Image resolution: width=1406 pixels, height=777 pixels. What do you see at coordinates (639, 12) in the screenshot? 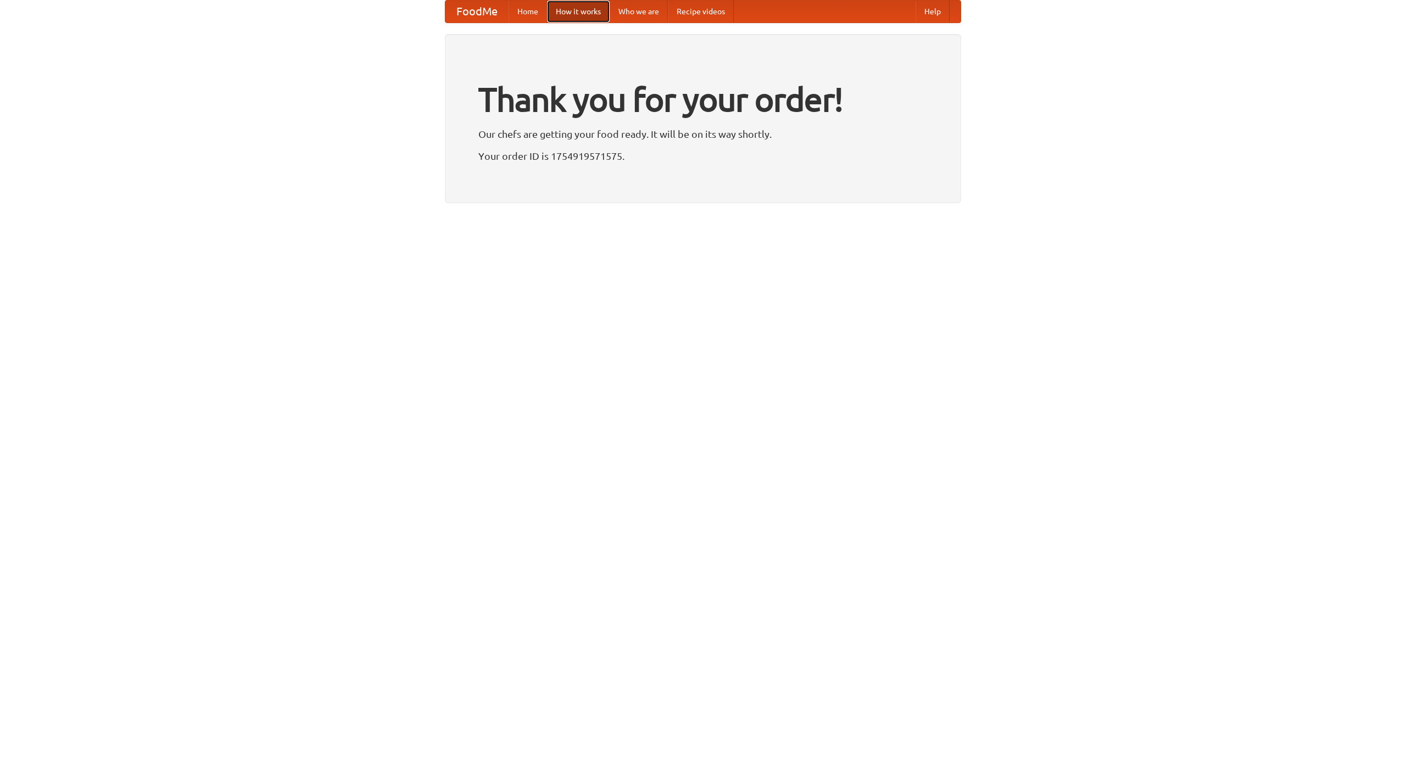
I see `a: Who we are` at bounding box center [639, 12].